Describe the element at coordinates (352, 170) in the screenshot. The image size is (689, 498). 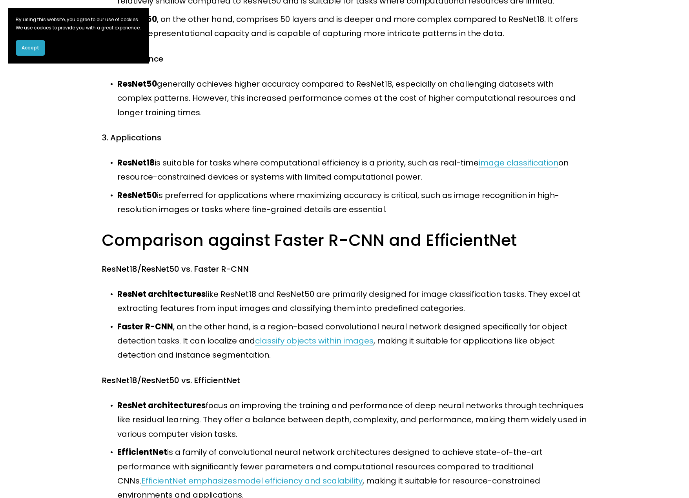
I see `p: is suitable for tasks where computational efficiency is a priority, such as real-time on resource...` at that location.